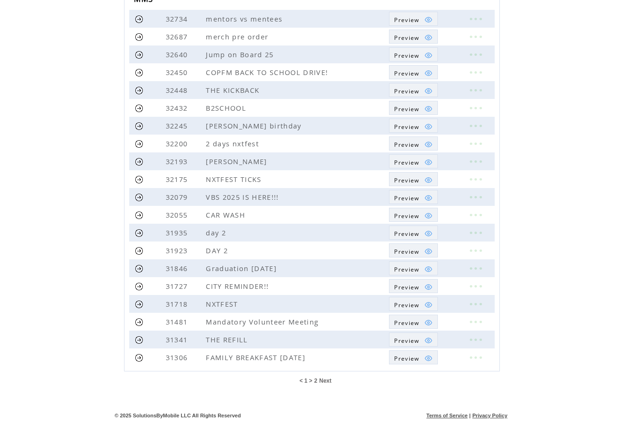 The image size is (622, 423). Describe the element at coordinates (305, 381) in the screenshot. I see `span: < 1 >` at that location.